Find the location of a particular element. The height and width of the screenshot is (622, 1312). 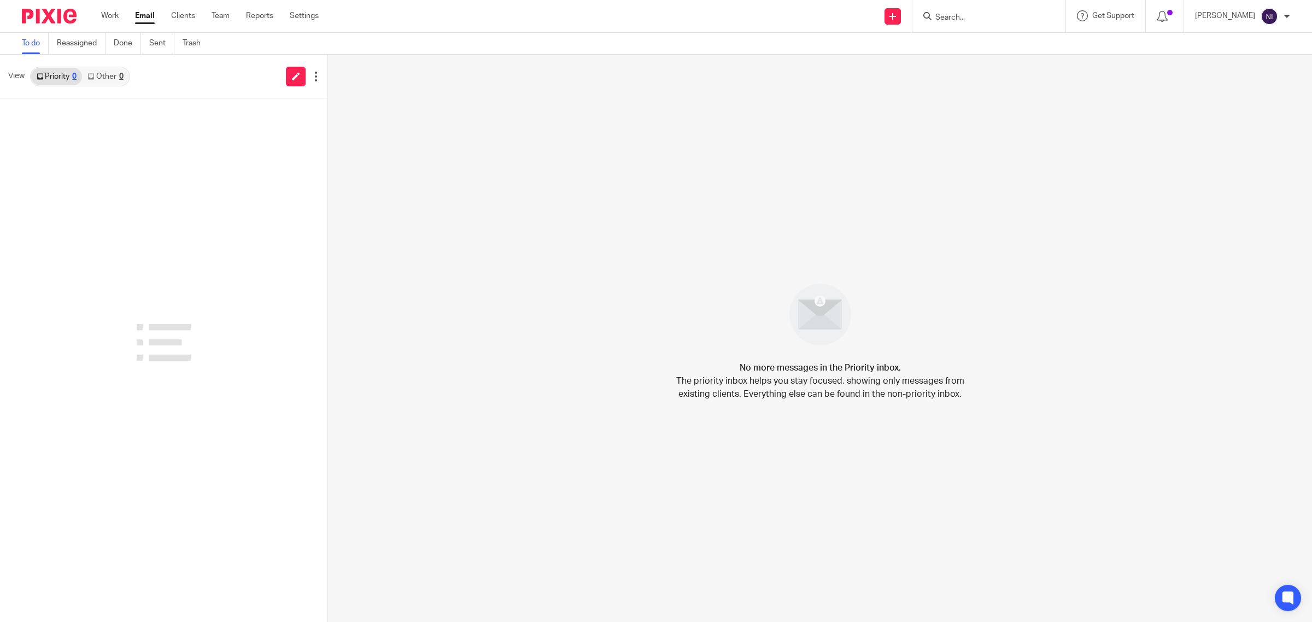

span: View is located at coordinates (16, 76).